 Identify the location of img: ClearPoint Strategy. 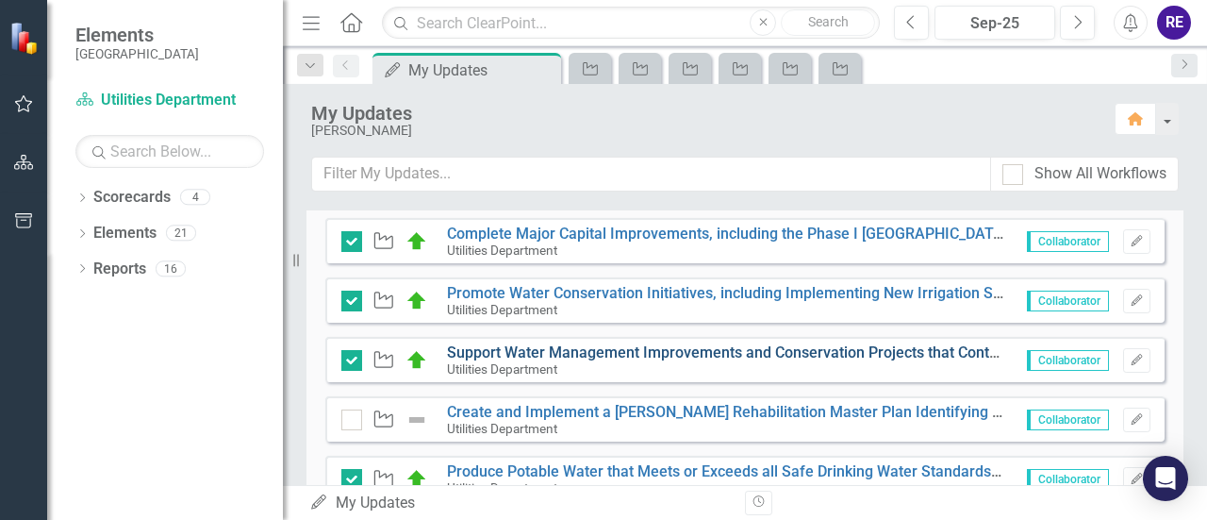
(25, 38).